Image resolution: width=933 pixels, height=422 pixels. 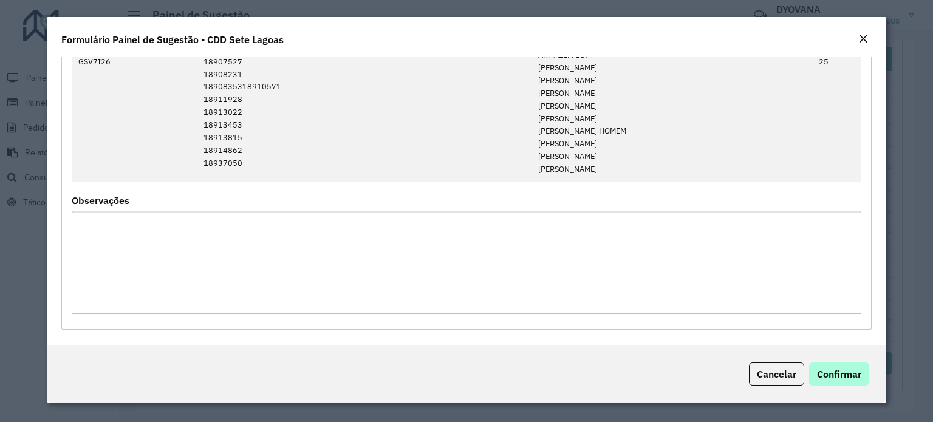 What do you see at coordinates (223, 125) in the screenshot?
I see `font: 18913453` at bounding box center [223, 125].